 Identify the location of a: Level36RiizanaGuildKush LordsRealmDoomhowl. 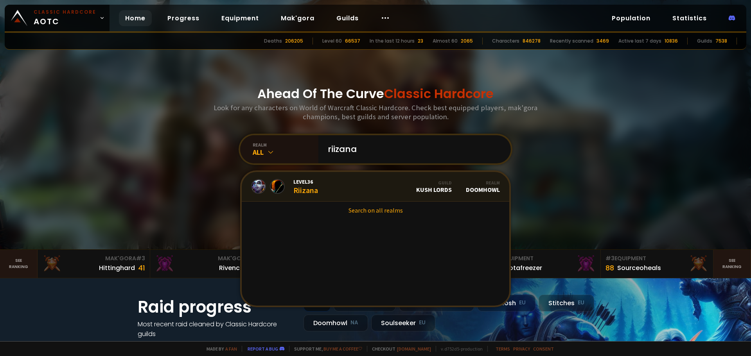
(375, 187).